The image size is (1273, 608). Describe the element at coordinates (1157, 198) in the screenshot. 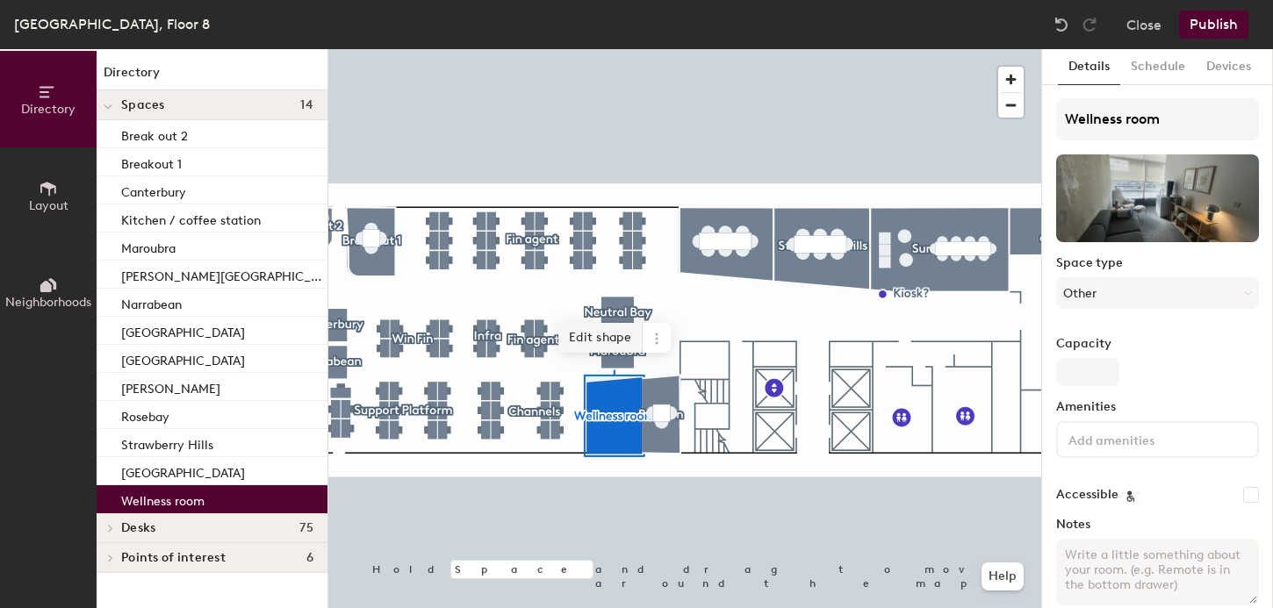

I see `img: The space named Wellness room` at that location.